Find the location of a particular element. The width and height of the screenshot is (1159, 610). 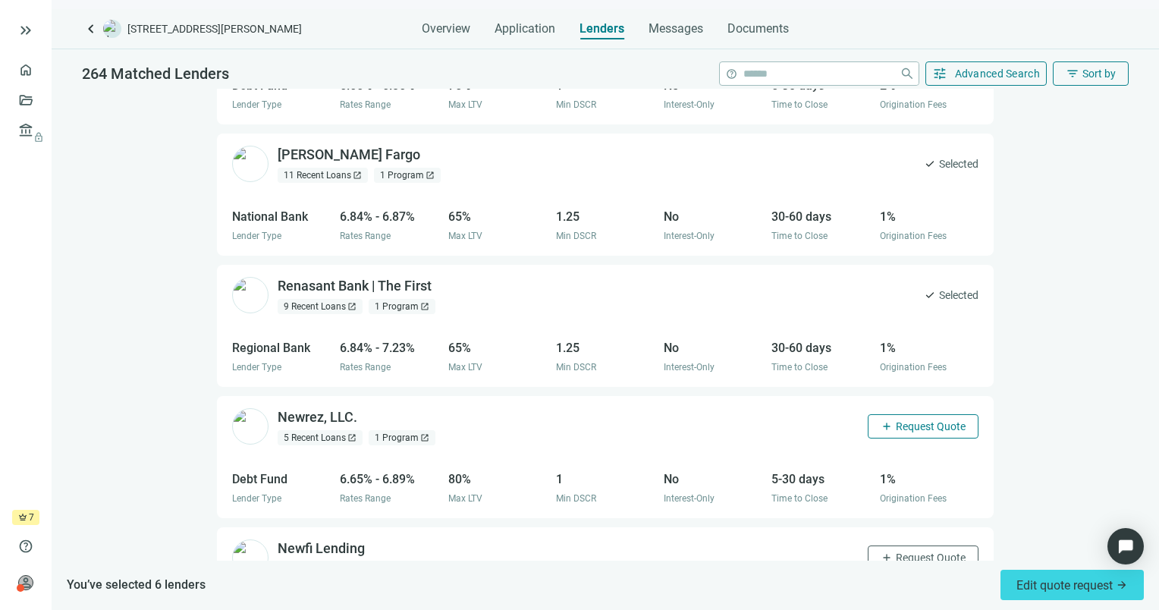

div: 11 Recent Loans is located at coordinates (322, 175).